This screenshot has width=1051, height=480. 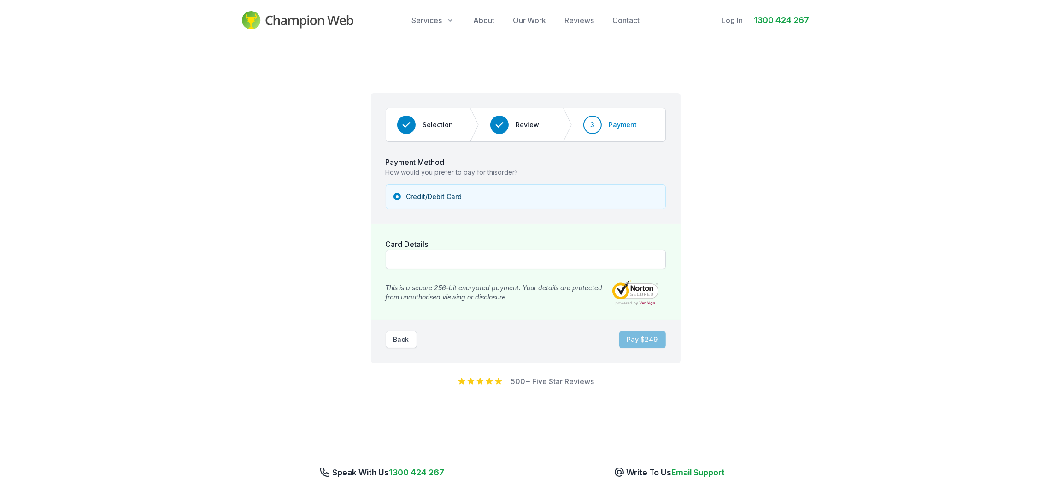 I want to click on a: 500+ Five Star Reviews, so click(x=552, y=382).